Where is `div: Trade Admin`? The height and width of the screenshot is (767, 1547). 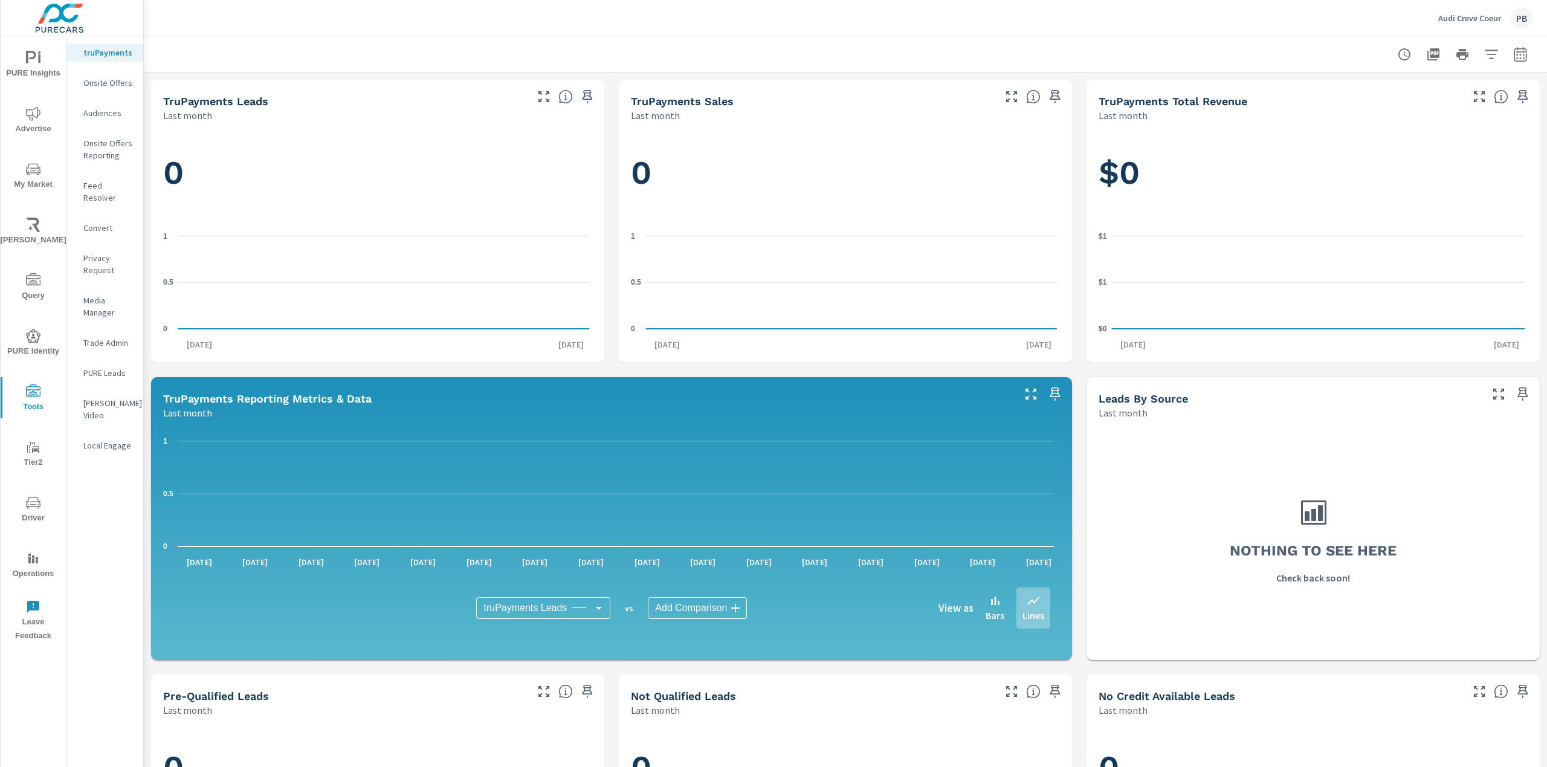 div: Trade Admin is located at coordinates (105, 343).